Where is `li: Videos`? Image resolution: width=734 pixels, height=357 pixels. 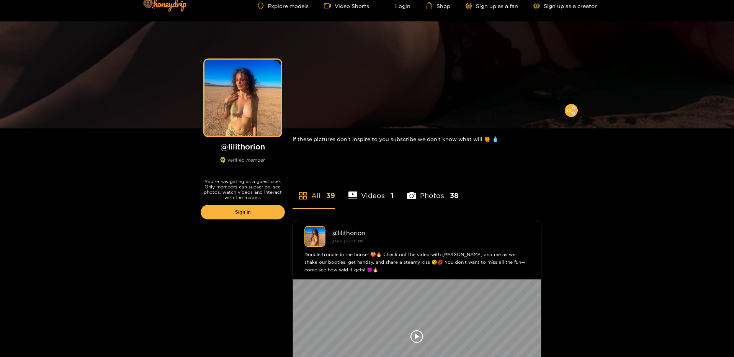 li: Videos is located at coordinates (371, 191).